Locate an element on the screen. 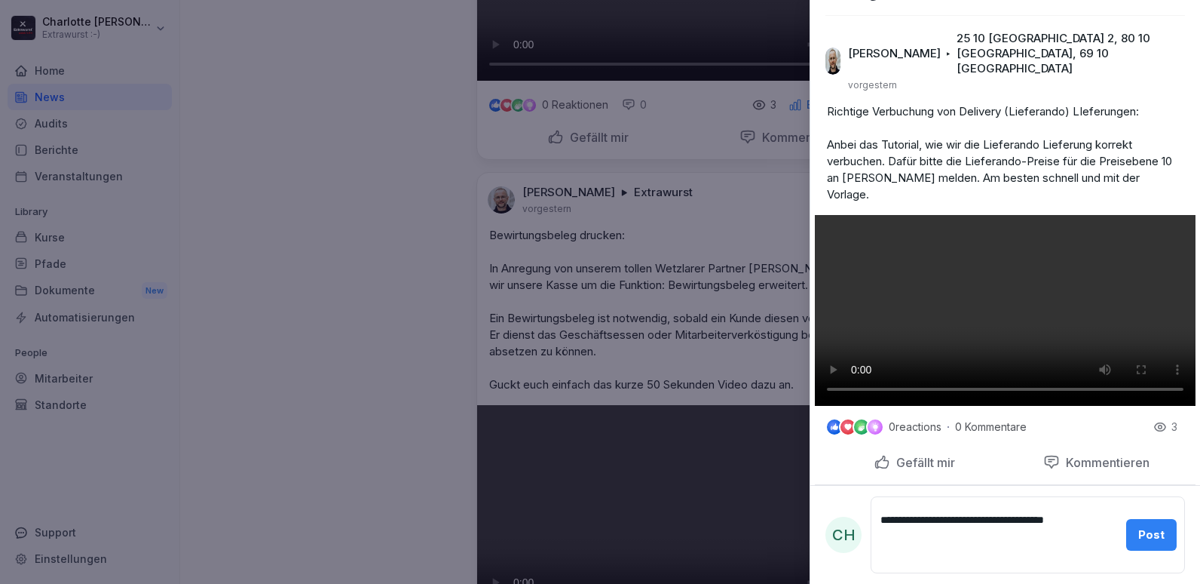 The height and width of the screenshot is (584, 1200). p: Gefällt mir is located at coordinates (923, 462).